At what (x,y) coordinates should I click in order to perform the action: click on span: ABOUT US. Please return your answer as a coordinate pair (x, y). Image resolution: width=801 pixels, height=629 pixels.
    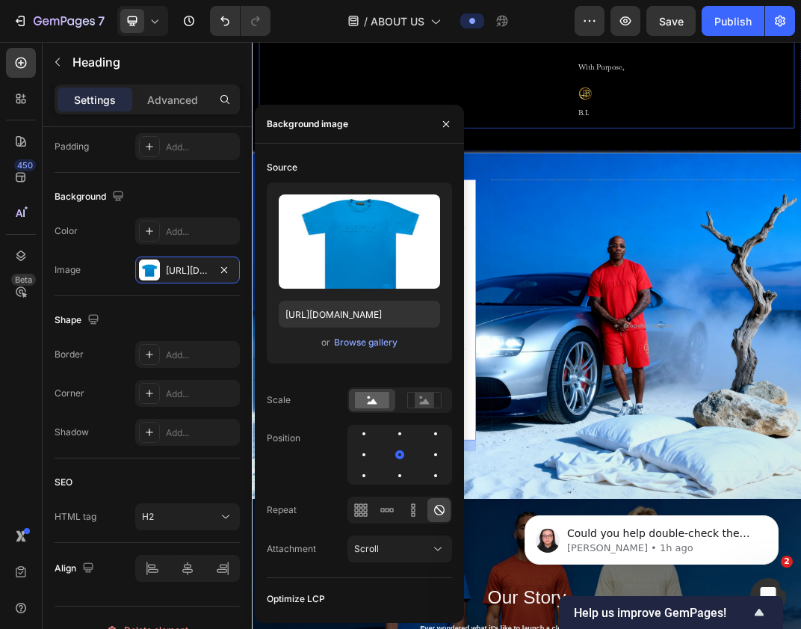
    Looking at the image, I should click on (398, 21).